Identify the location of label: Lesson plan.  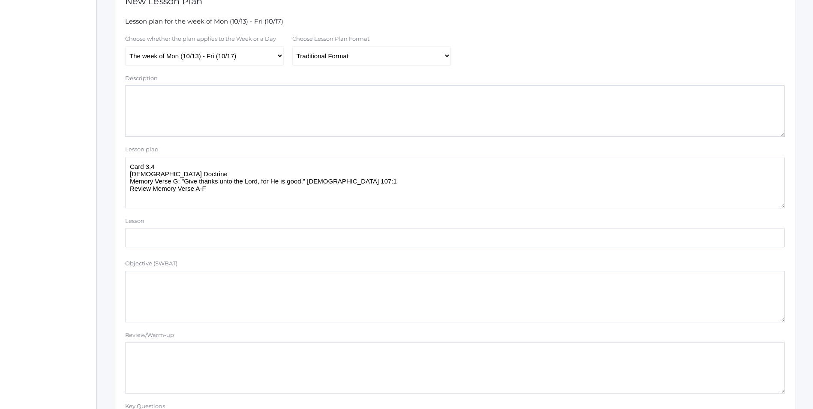
(142, 150).